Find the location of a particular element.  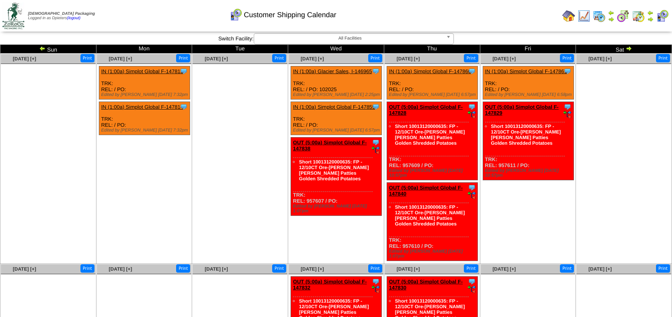

a: OUT (5:00a) Simplot Global F-147828 is located at coordinates (426, 110).